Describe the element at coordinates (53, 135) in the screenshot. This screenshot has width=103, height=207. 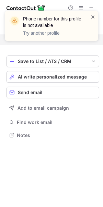
I see `button: Notes` at that location.